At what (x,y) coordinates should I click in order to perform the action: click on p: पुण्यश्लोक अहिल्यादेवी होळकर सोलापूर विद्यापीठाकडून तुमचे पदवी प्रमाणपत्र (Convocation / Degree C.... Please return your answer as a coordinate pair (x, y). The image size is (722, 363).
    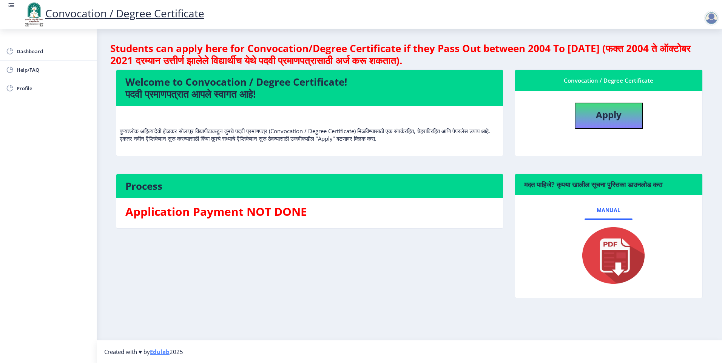
    Looking at the image, I should click on (310, 127).